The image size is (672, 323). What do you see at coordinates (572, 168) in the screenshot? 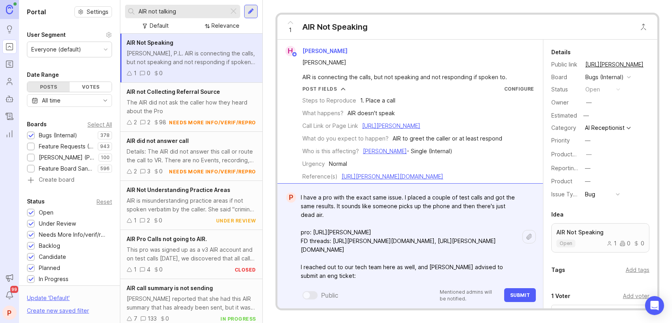
I see `label: Reporting Team` at bounding box center [572, 168].